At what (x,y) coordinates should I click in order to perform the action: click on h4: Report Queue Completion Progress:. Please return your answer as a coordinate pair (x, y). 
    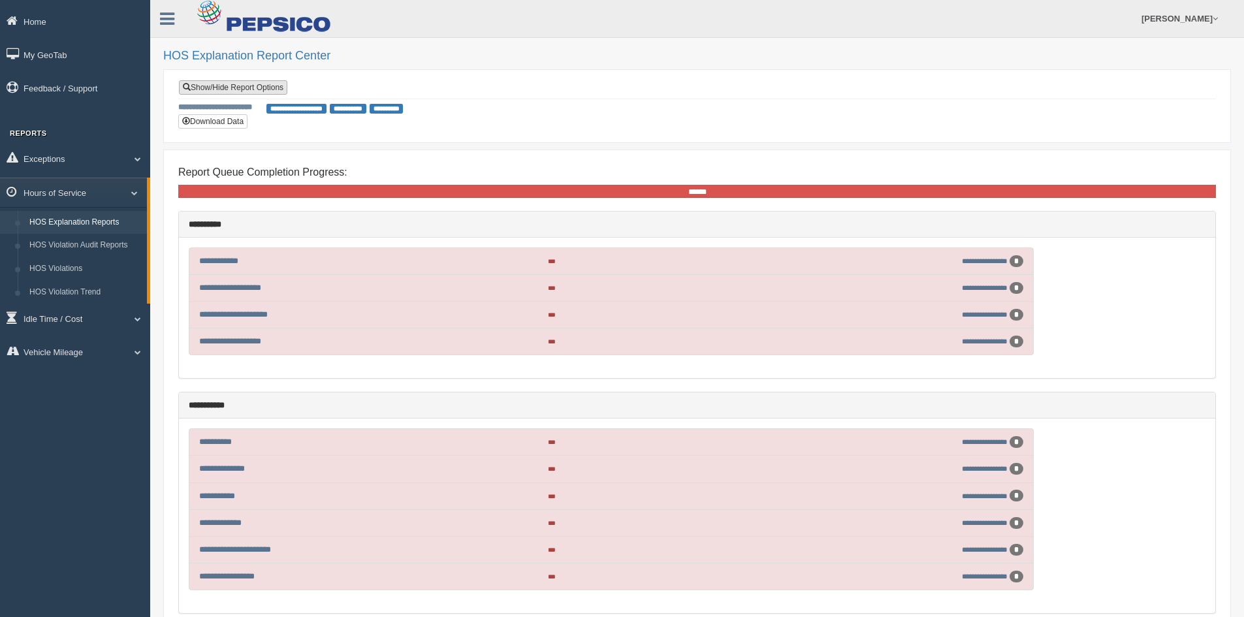
    Looking at the image, I should click on (697, 172).